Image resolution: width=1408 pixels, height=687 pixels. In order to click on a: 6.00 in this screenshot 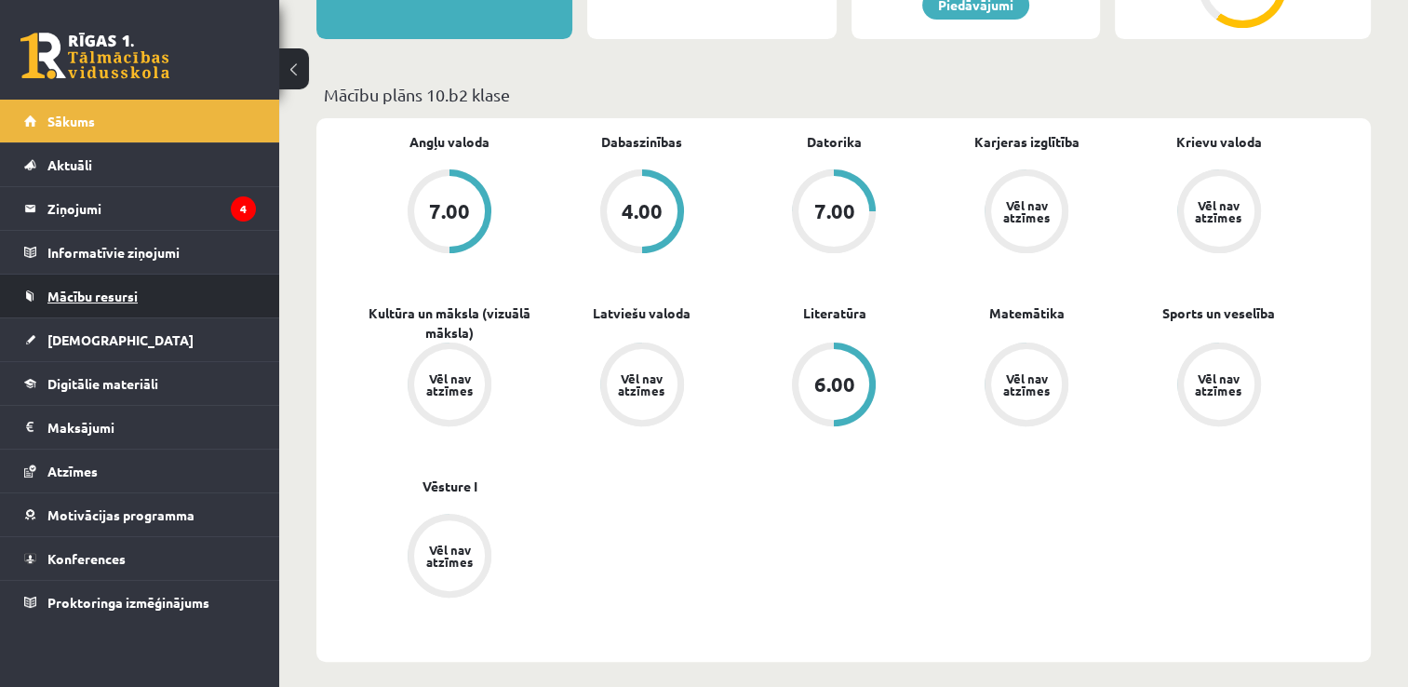, I will do `click(834, 386)`.